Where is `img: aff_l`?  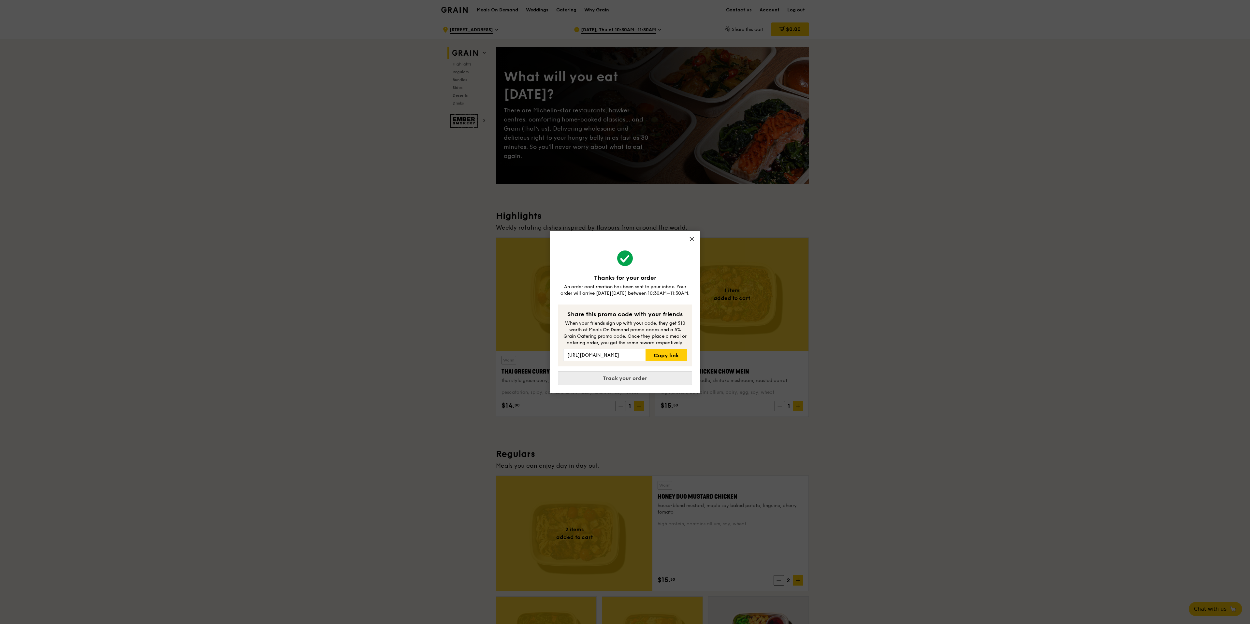
img: aff_l is located at coordinates (625, 244).